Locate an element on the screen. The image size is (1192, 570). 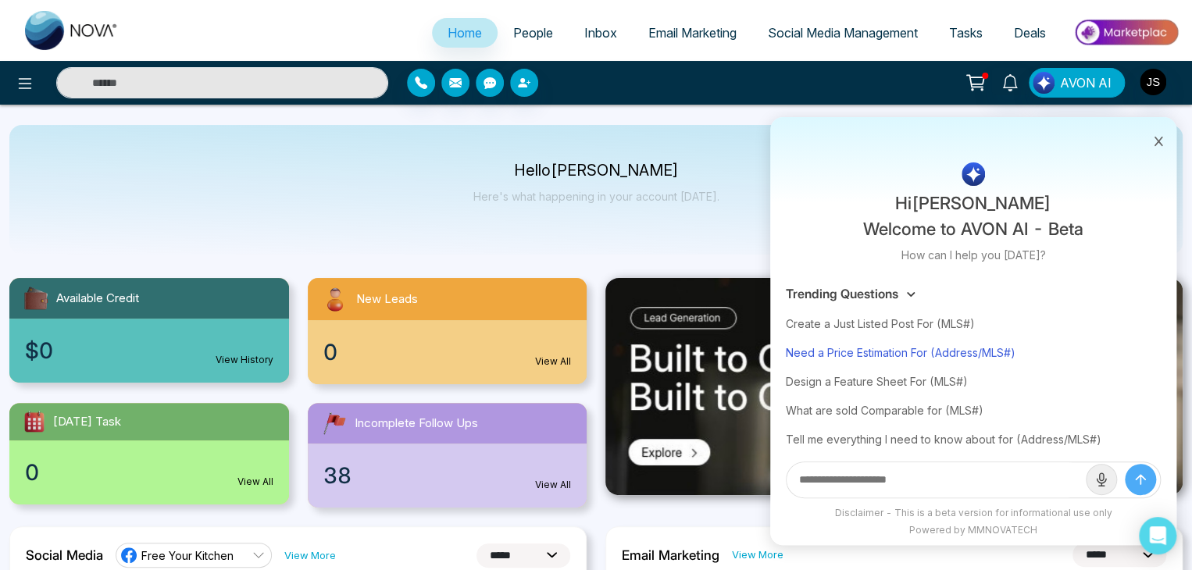
span: Social Media Management is located at coordinates (843, 33).